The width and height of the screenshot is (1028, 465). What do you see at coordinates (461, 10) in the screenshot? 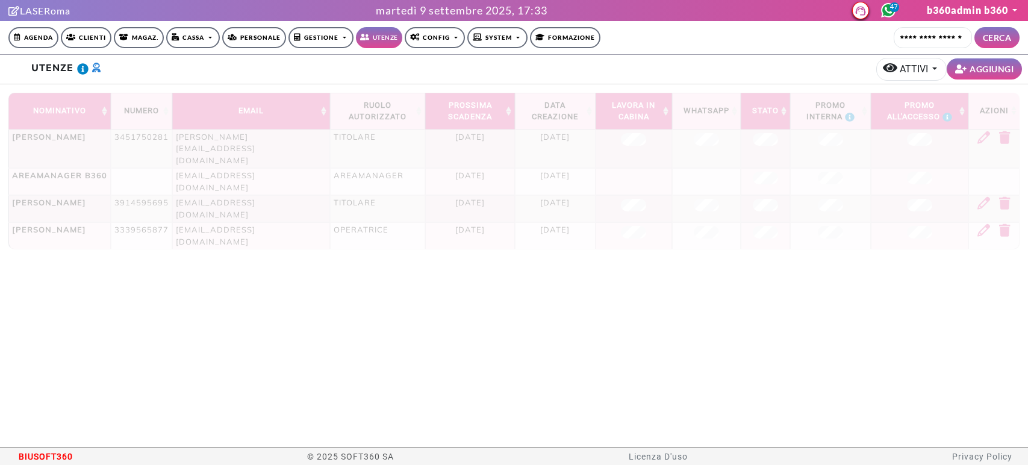
I see `div: martedì 9 settembre 2025, 17:33` at bounding box center [461, 10].